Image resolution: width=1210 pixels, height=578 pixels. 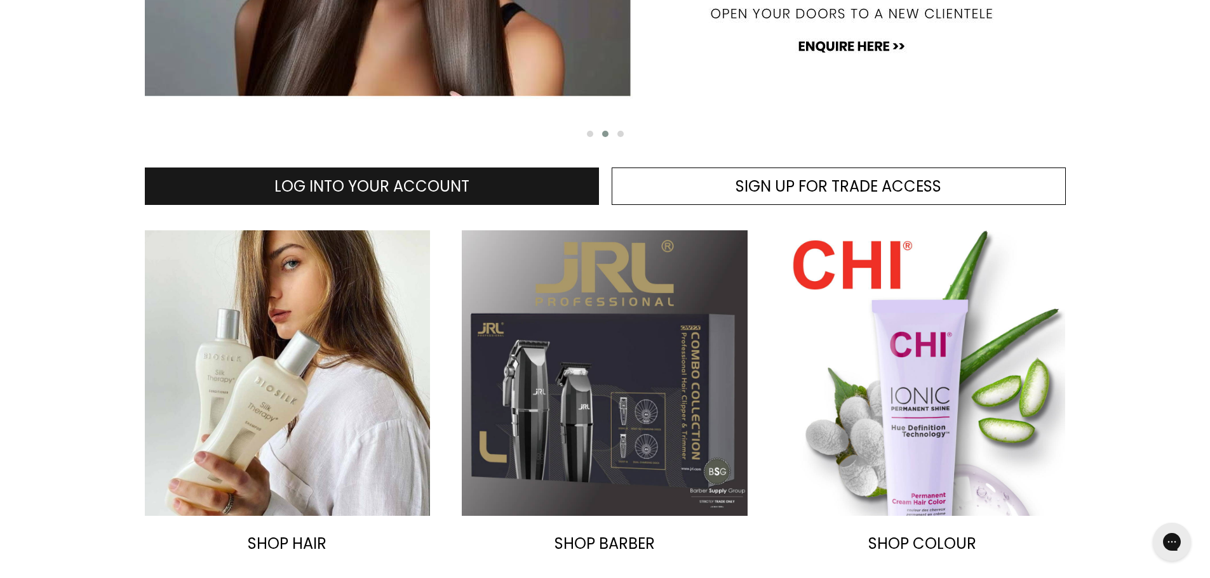 I want to click on span: SHOP BARBER, so click(x=604, y=543).